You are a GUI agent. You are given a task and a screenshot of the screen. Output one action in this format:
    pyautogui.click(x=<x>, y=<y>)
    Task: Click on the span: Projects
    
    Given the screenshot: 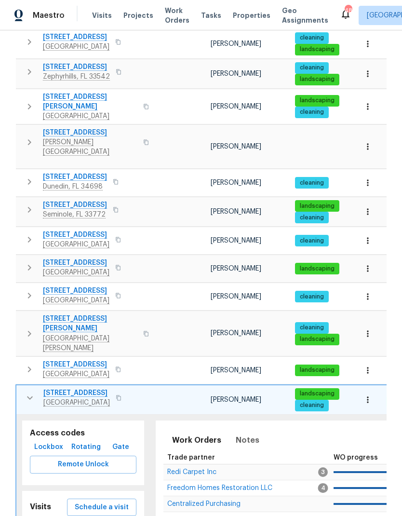 What is the action you would take?
    pyautogui.click(x=138, y=15)
    